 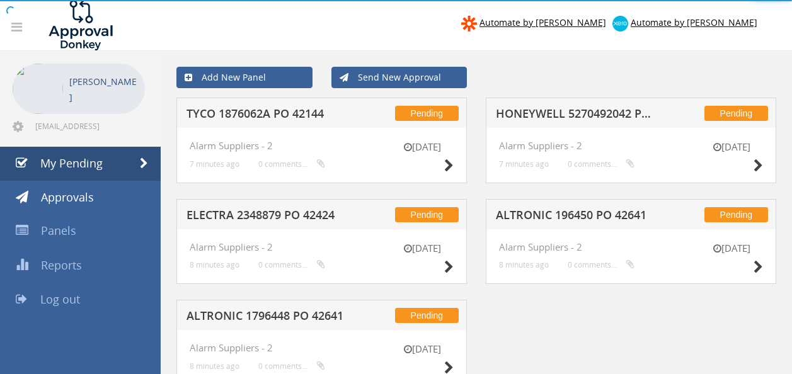 I want to click on a: Add New Panel, so click(x=244, y=77).